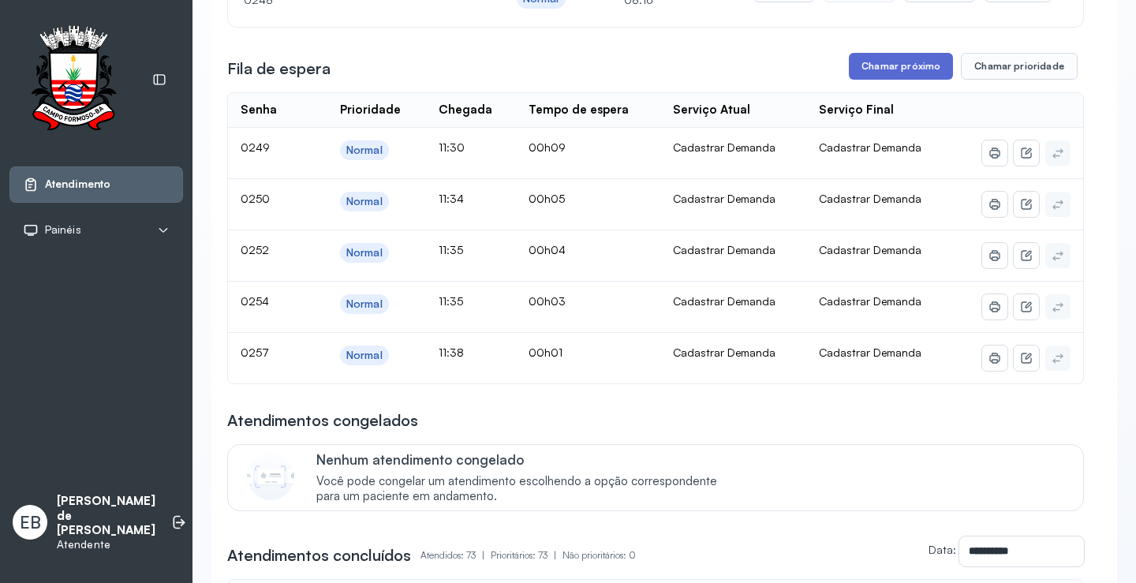  I want to click on button: Chamar próximo, so click(901, 66).